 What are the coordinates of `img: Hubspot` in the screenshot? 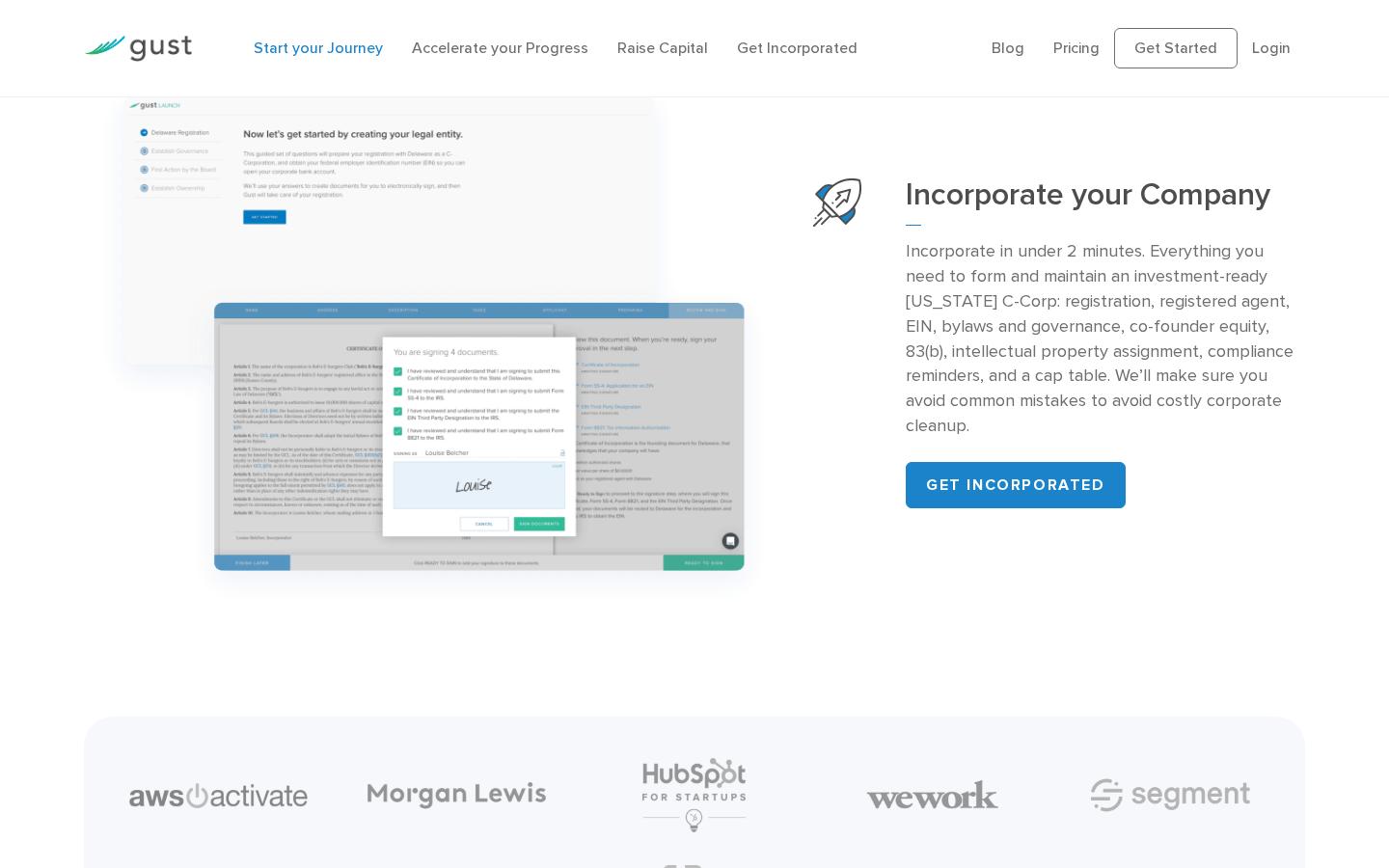 It's located at (694, 795).